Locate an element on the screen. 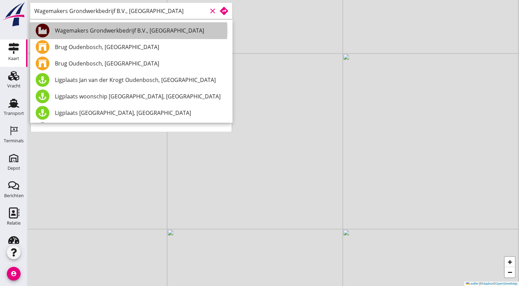 This screenshot has width=519, height=286. img: logo-small.a267ee39.svg is located at coordinates (14, 14).